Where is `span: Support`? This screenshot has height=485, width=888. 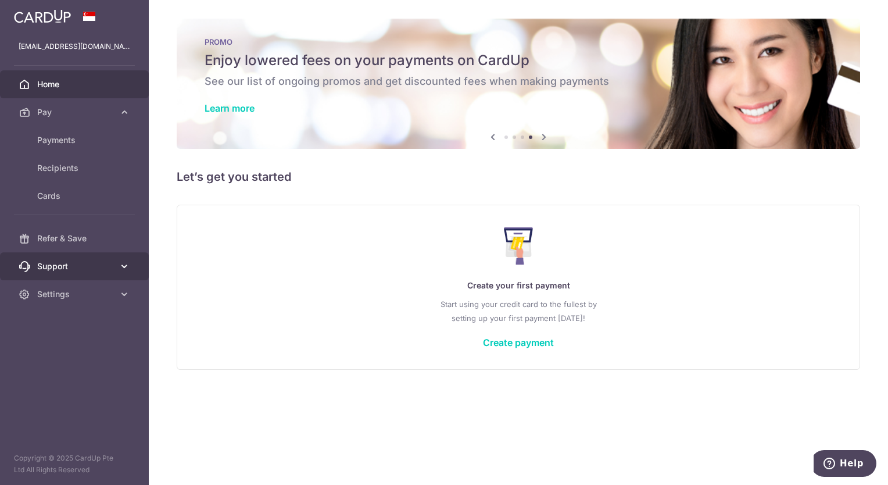
span: Support is located at coordinates (76, 266).